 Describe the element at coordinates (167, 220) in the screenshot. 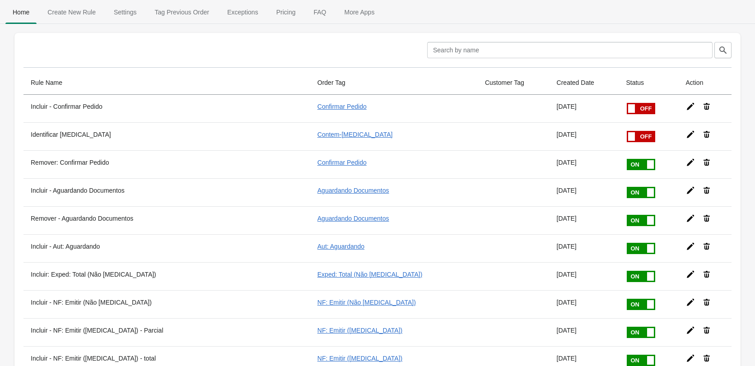

I see `th: Remover - Aguardando Documentos` at that location.